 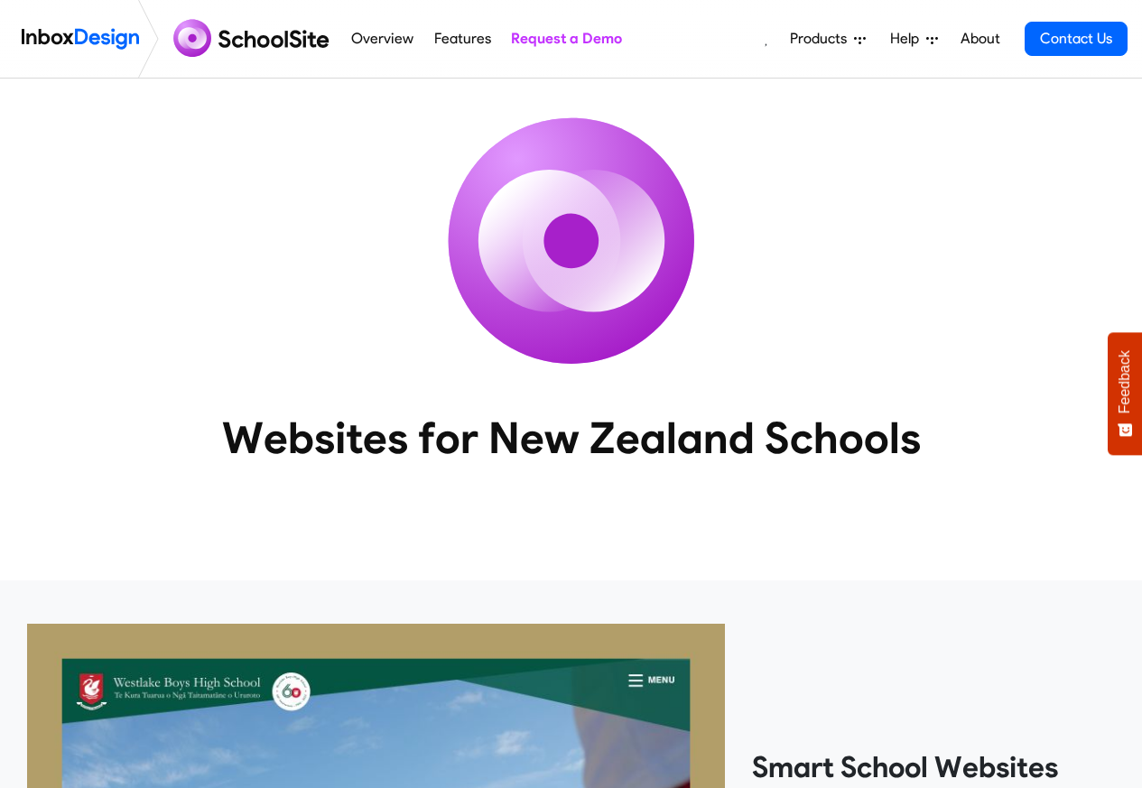 I want to click on a: Contact Us, so click(x=1076, y=39).